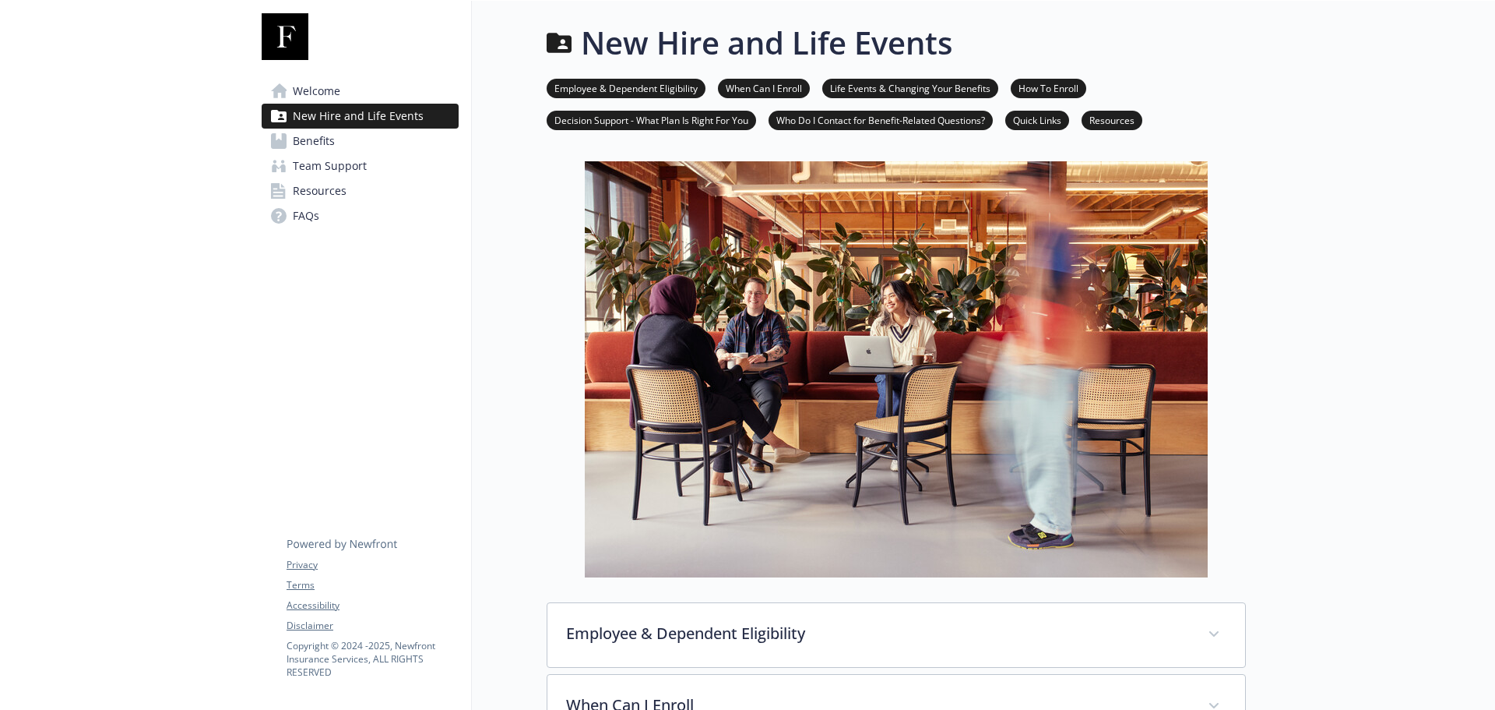 The image size is (1495, 710). I want to click on a: Life Events & Changing Your Benefits, so click(910, 87).